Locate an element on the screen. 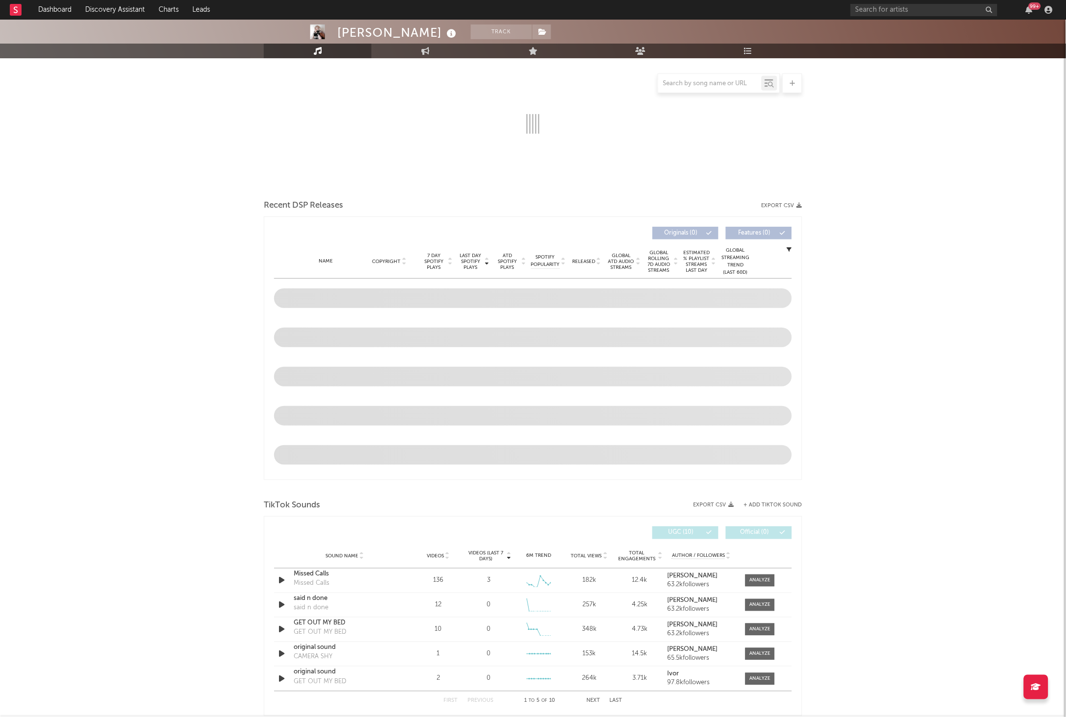  button: UGC(10) is located at coordinates (685, 533).